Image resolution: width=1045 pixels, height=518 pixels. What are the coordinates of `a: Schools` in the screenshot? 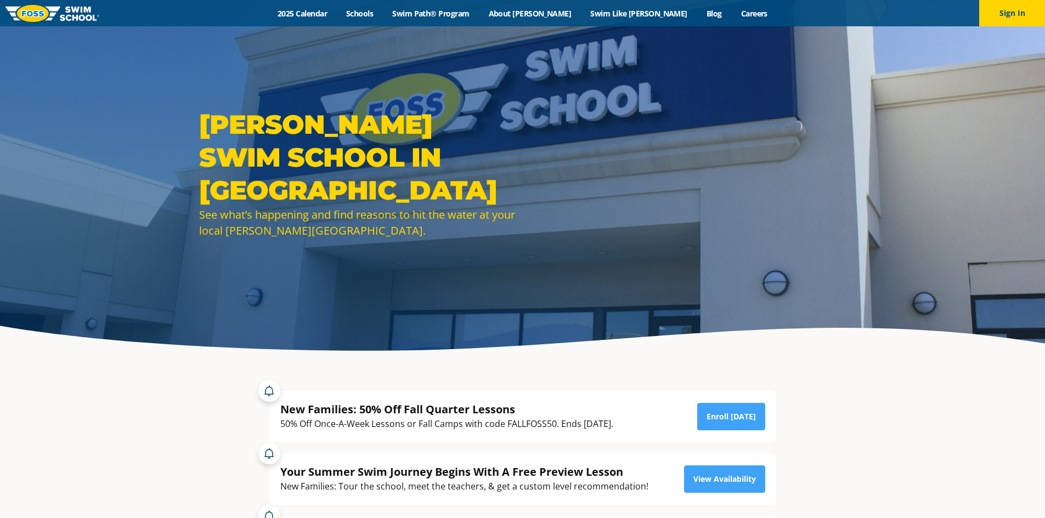 It's located at (360, 13).